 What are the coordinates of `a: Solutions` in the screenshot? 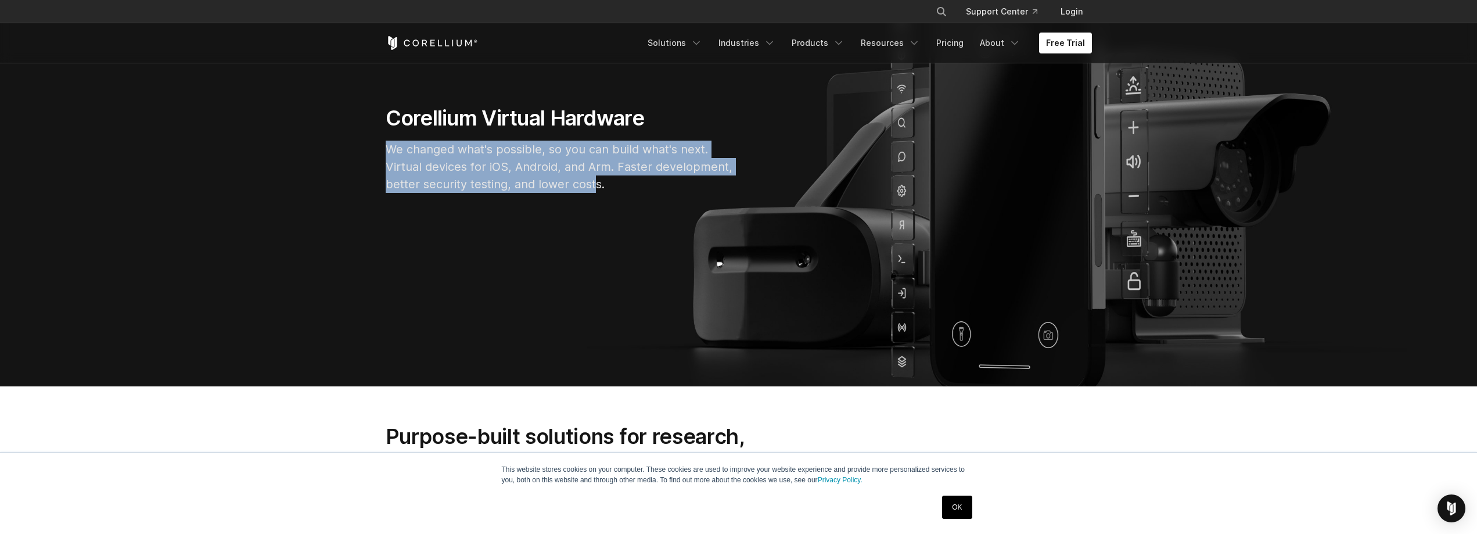 It's located at (675, 43).